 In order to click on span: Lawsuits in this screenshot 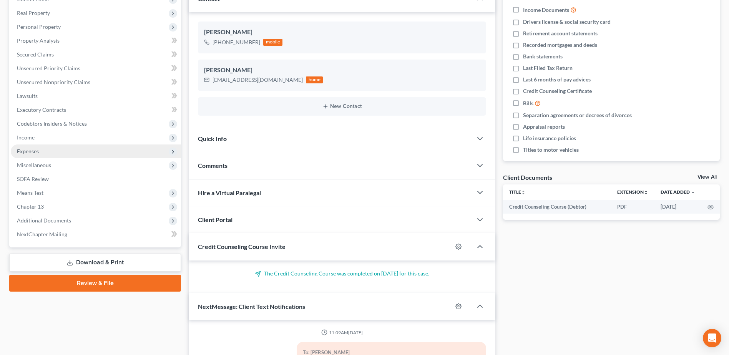, I will do `click(27, 96)`.